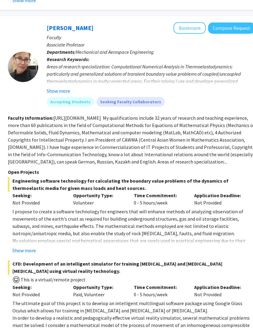 Image resolution: width=253 pixels, height=330 pixels. Describe the element at coordinates (31, 118) in the screenshot. I see `b: Faculty Information:` at that location.